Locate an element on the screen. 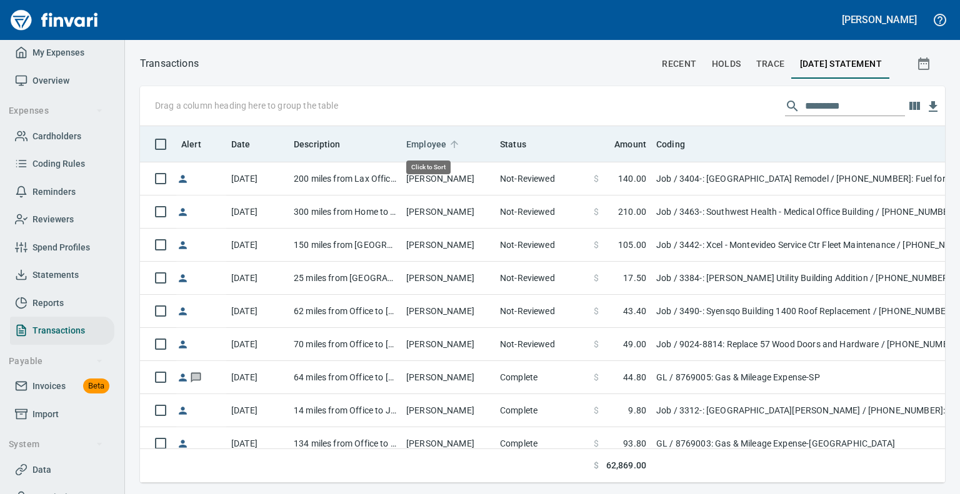  a: Overview is located at coordinates (62, 81).